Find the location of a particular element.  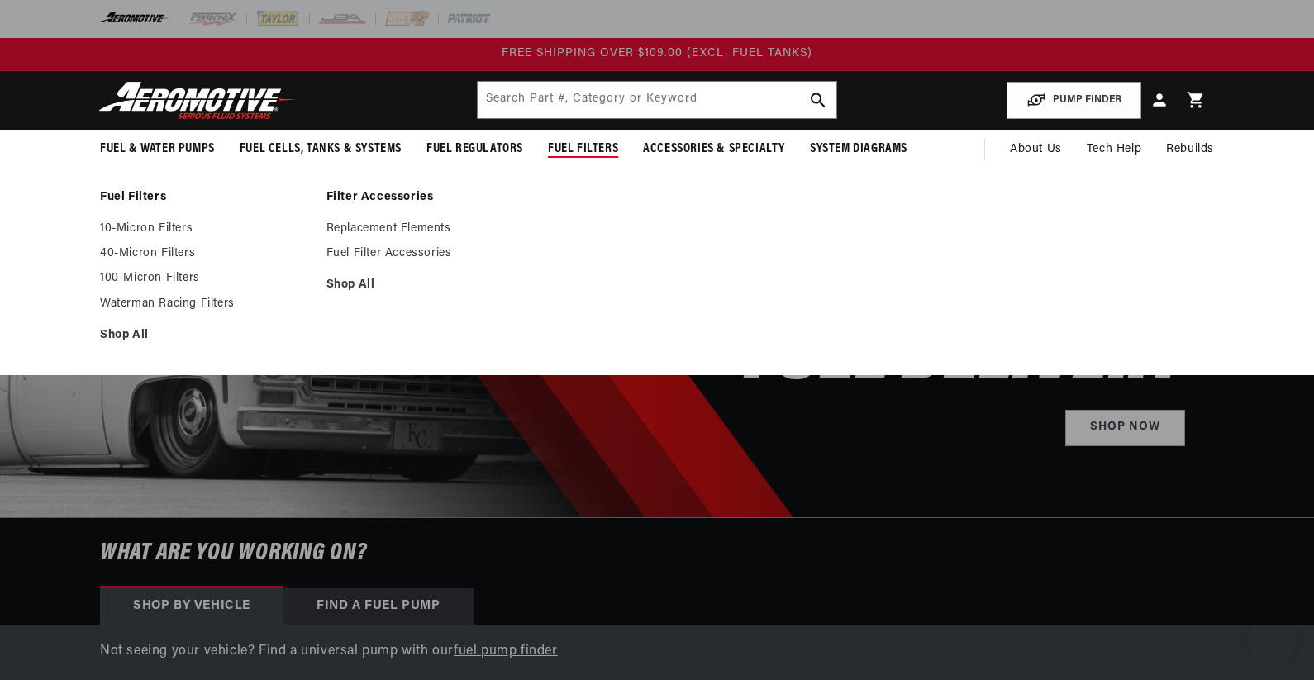

span: About Us is located at coordinates (1035, 149).